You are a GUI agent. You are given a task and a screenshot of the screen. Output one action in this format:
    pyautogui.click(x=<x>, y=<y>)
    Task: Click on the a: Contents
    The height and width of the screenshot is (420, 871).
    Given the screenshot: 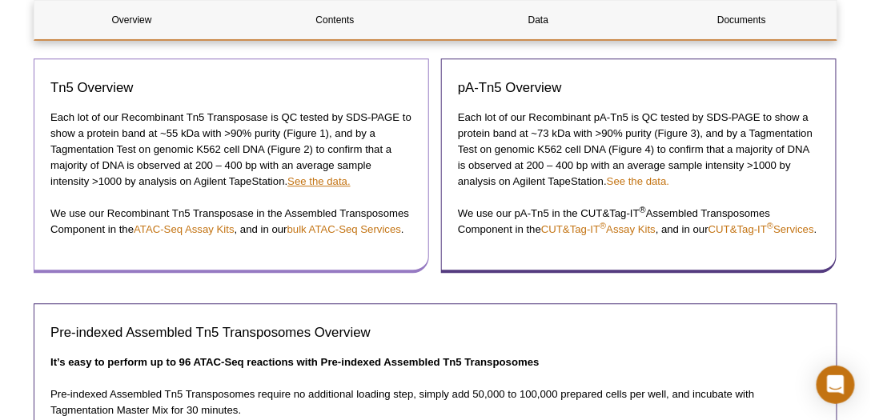 What is the action you would take?
    pyautogui.click(x=335, y=20)
    